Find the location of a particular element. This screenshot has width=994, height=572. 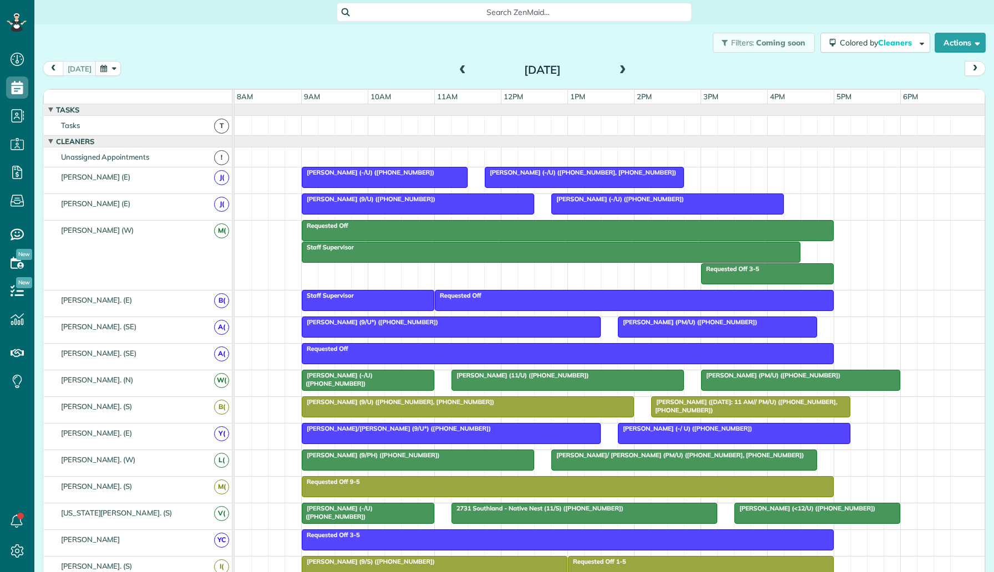

span: 4pm is located at coordinates (777, 97).